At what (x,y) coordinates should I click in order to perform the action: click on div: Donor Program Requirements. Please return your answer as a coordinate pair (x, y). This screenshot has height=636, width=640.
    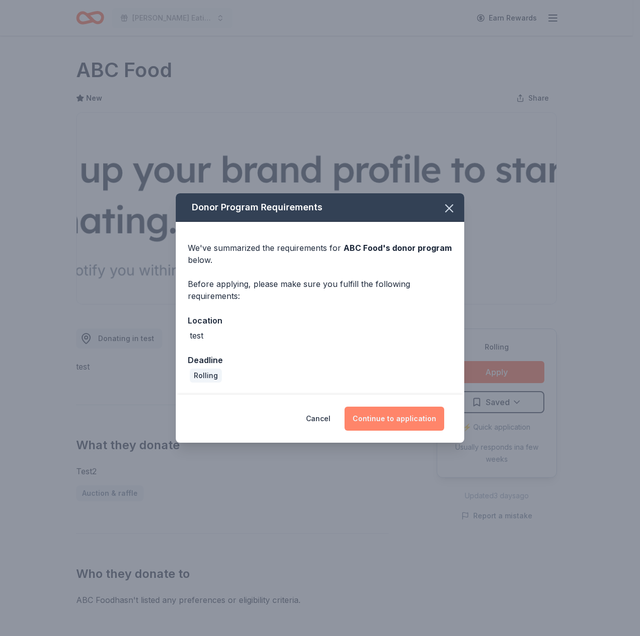
    Looking at the image, I should click on (320, 207).